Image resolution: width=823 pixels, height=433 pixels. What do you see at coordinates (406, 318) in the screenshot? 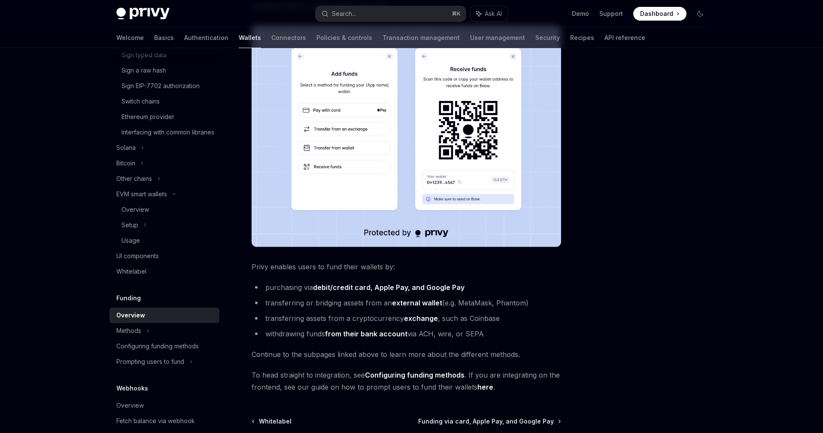
I see `li: transferring assets from a cryptocurrency , such as Coinbase` at bounding box center [406, 318].